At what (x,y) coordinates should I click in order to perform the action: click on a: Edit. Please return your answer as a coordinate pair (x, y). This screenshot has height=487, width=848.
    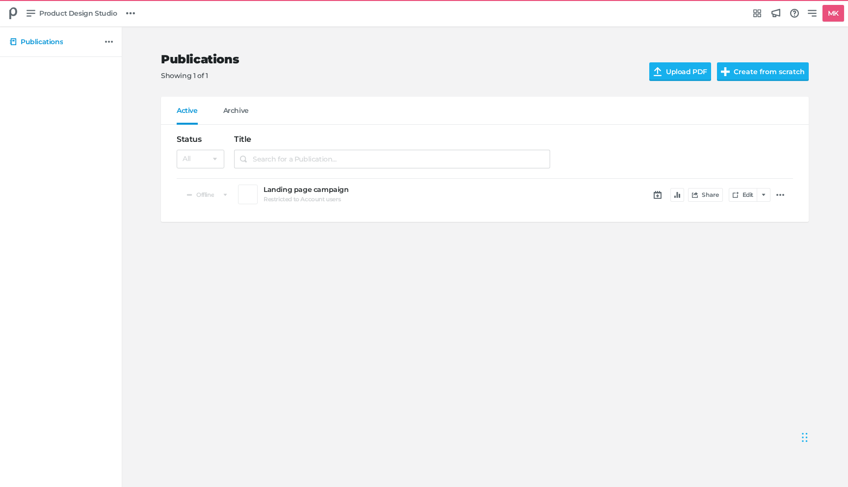
    Looking at the image, I should click on (743, 195).